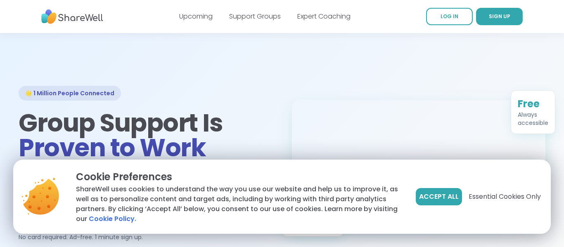 This screenshot has width=564, height=247. What do you see at coordinates (449, 17) in the screenshot?
I see `a: LOG IN` at bounding box center [449, 17].